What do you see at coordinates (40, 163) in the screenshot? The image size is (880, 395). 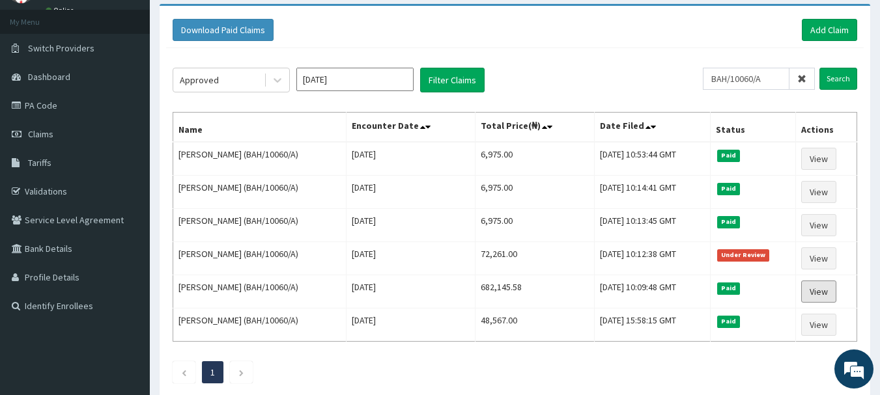 I see `span: Tariffs` at bounding box center [40, 163].